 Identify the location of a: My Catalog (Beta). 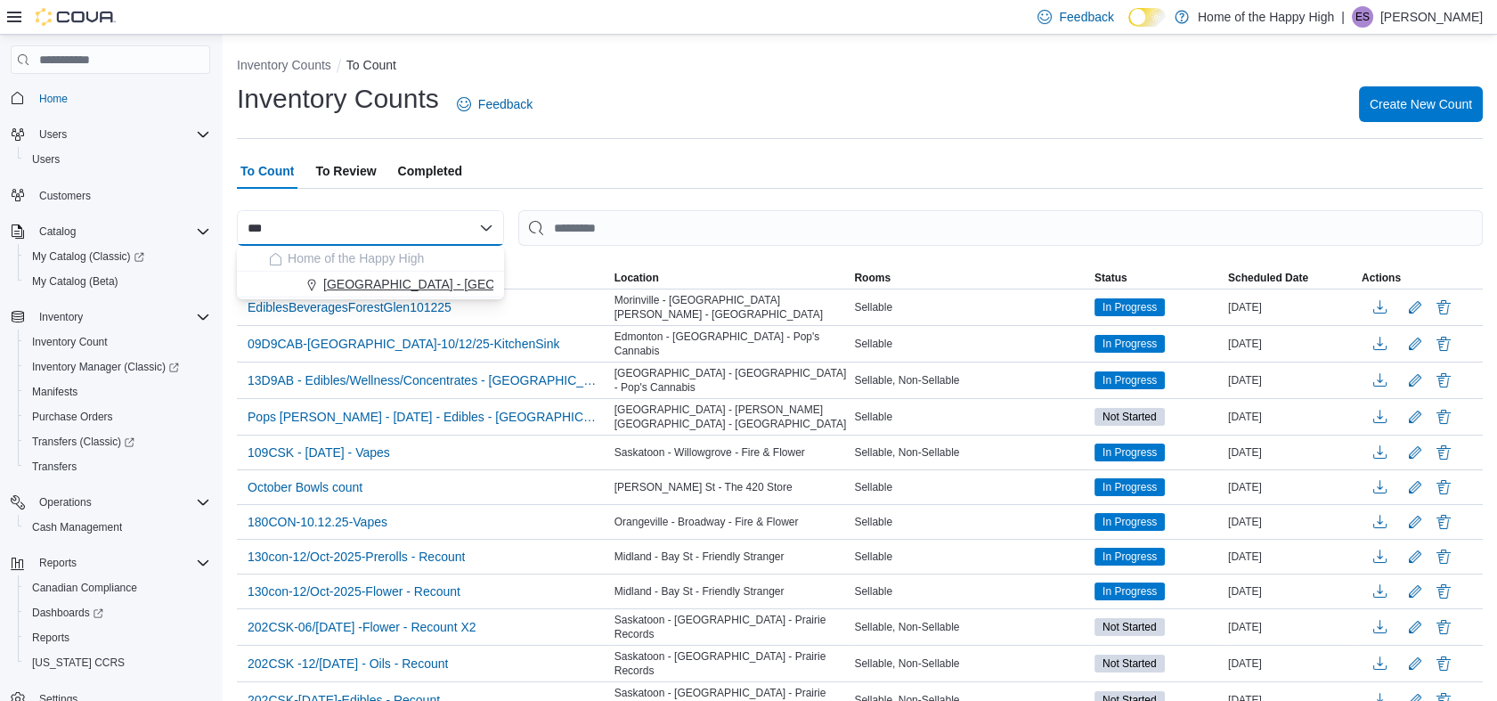
(75, 281).